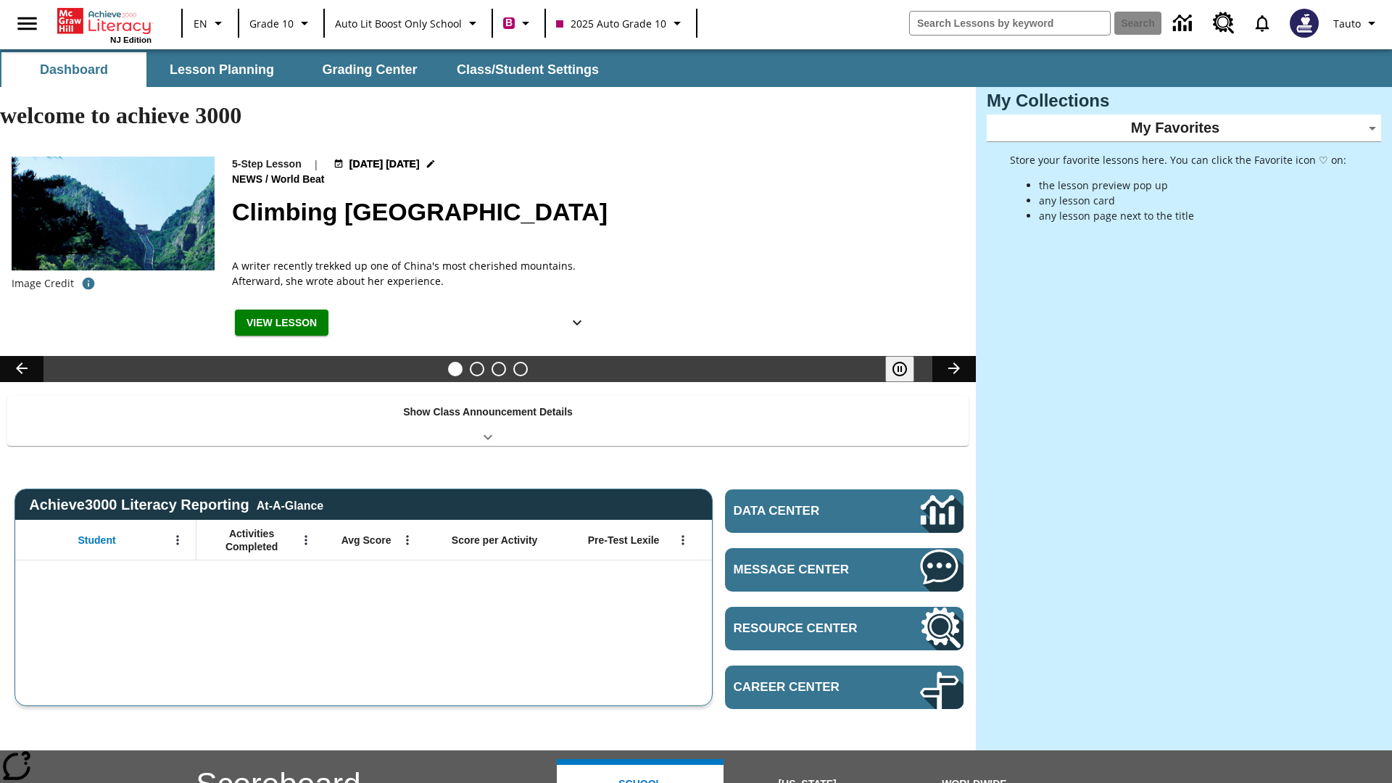 The width and height of the screenshot is (1392, 783). I want to click on span: Tauto, so click(1347, 23).